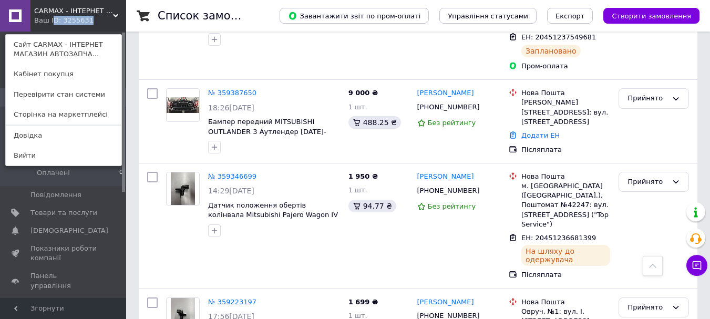 The height and width of the screenshot is (319, 710). Describe the element at coordinates (363, 302) in the screenshot. I see `span: 1 699 ₴` at that location.